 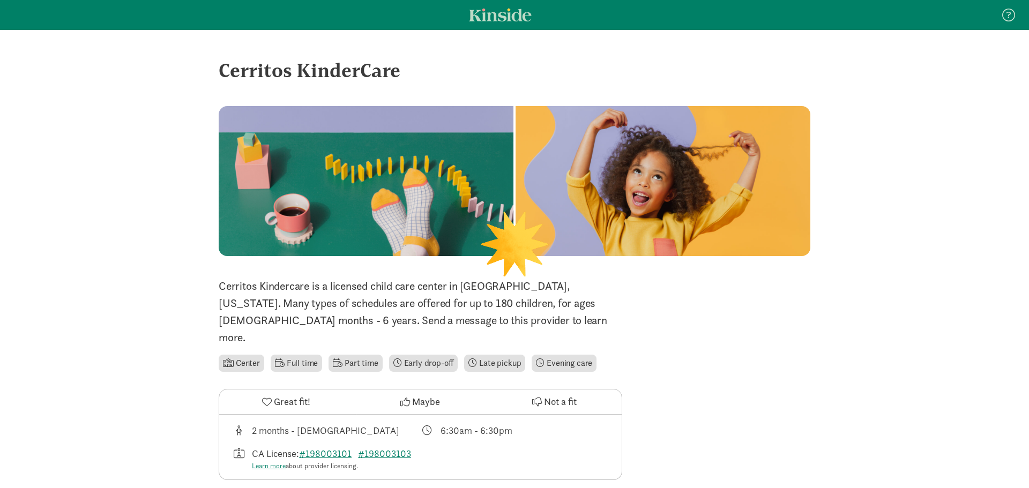 What do you see at coordinates (325, 454) in the screenshot?
I see `a: #198003101` at bounding box center [325, 454].